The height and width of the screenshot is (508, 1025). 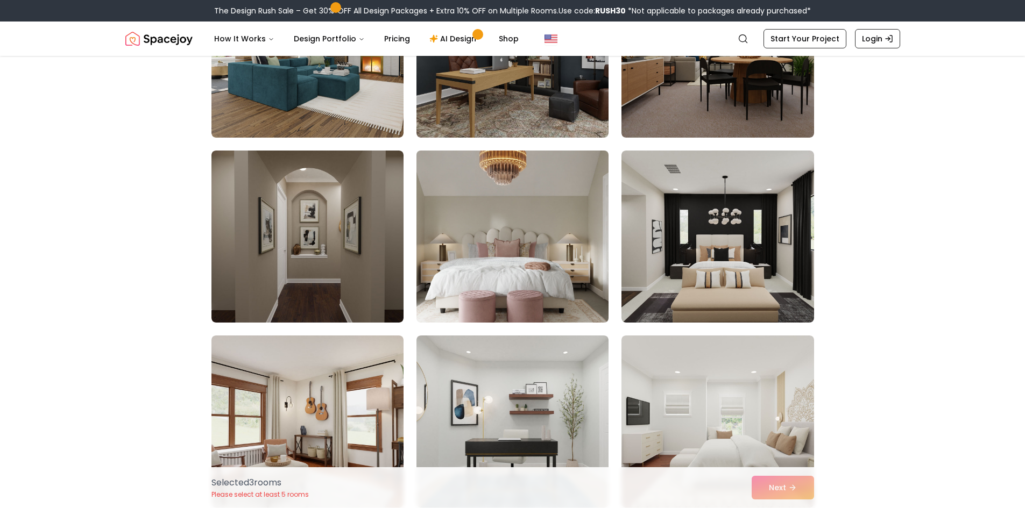 I want to click on span: Use code:, so click(x=592, y=11).